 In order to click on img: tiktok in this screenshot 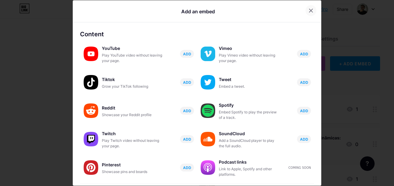, I will do `click(91, 82)`.